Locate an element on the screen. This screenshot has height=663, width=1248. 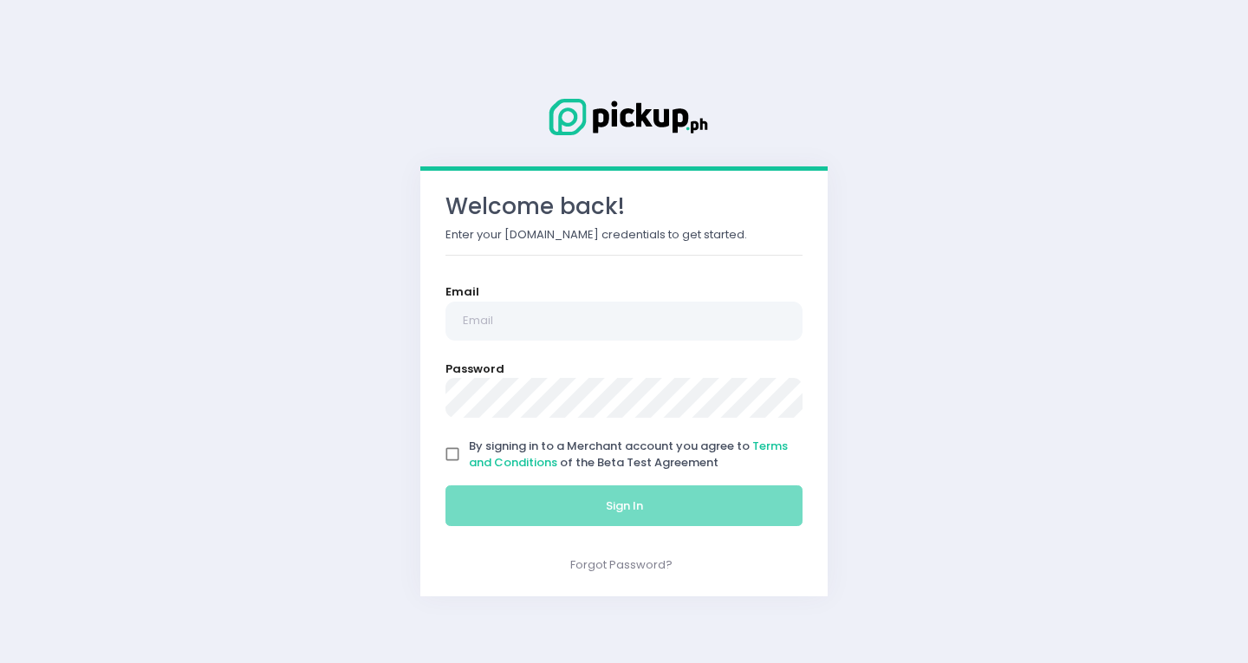
input: Email is located at coordinates (624, 321).